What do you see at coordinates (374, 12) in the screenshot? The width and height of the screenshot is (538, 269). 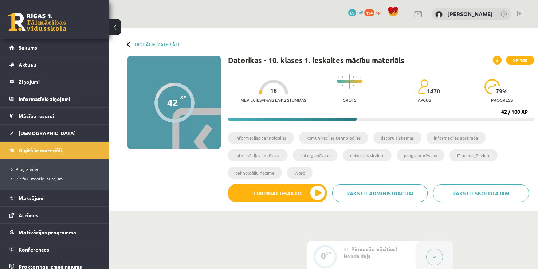 I see `a: 194 xp` at bounding box center [374, 12].